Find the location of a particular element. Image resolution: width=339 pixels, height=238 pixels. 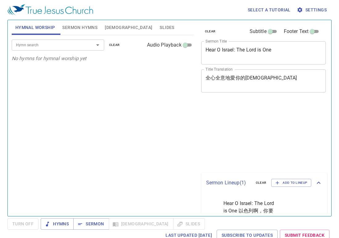

button: Select a tutorial is located at coordinates (269, 10).